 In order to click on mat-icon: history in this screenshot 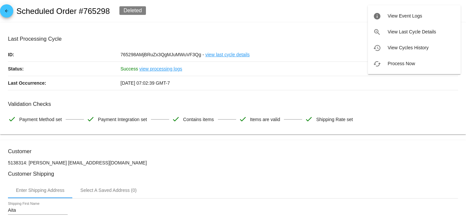, I will do `click(377, 48)`.